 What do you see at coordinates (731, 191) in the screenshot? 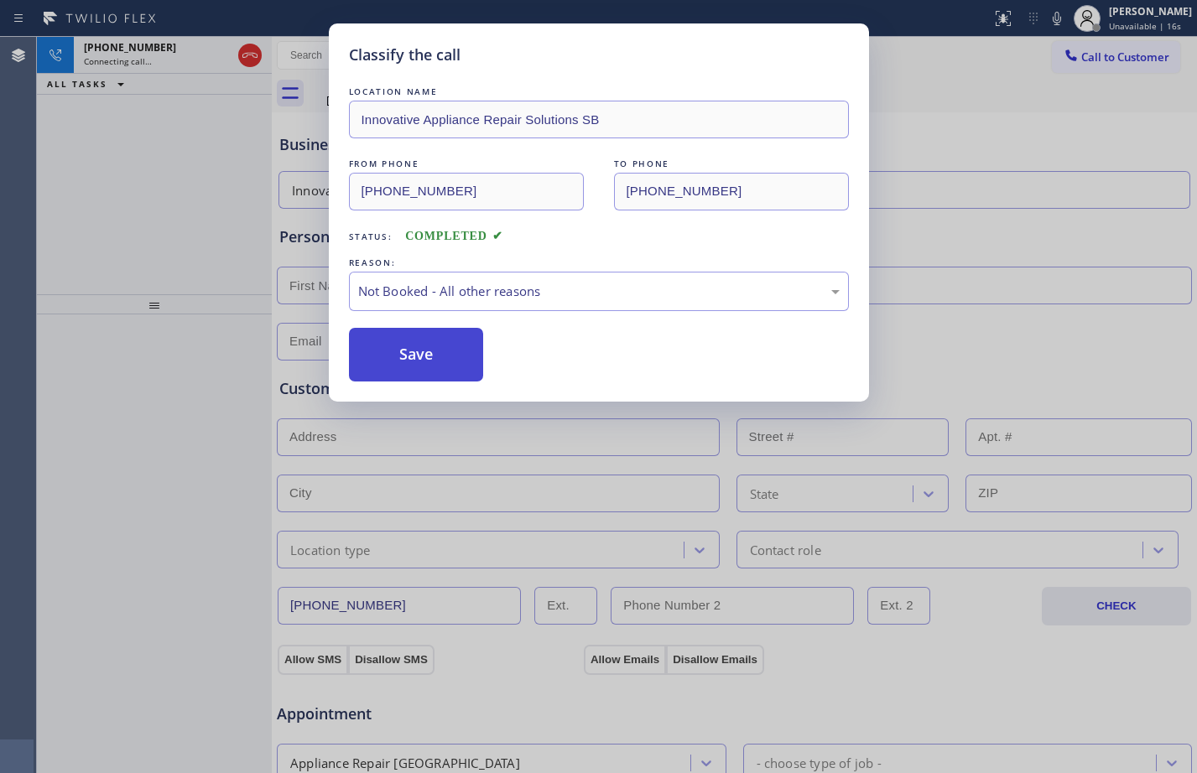
I see `input: To phone` at bounding box center [731, 191].